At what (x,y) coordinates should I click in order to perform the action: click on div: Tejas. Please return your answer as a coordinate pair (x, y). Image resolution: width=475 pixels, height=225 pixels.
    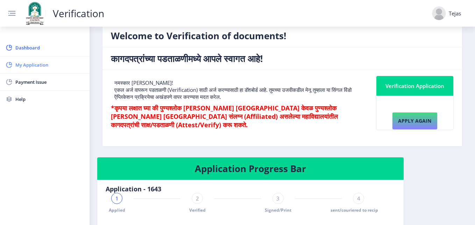
    Looking at the image, I should click on (455, 13).